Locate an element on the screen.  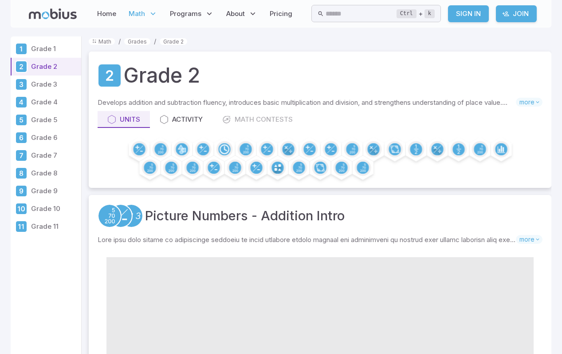
a: Grade 6 is located at coordinates (46, 137).